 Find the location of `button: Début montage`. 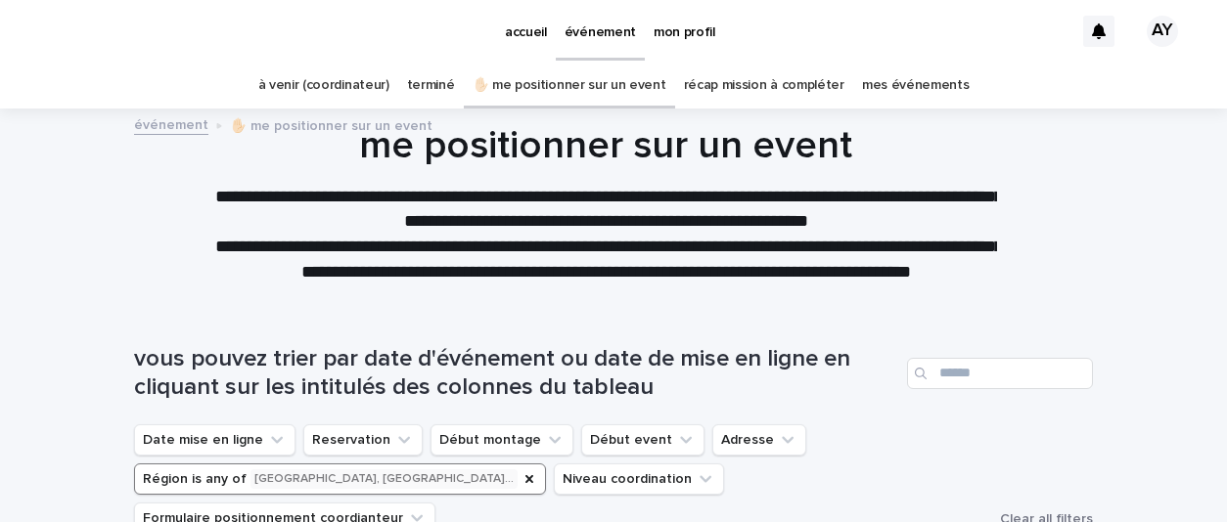

button: Début montage is located at coordinates (502, 440).